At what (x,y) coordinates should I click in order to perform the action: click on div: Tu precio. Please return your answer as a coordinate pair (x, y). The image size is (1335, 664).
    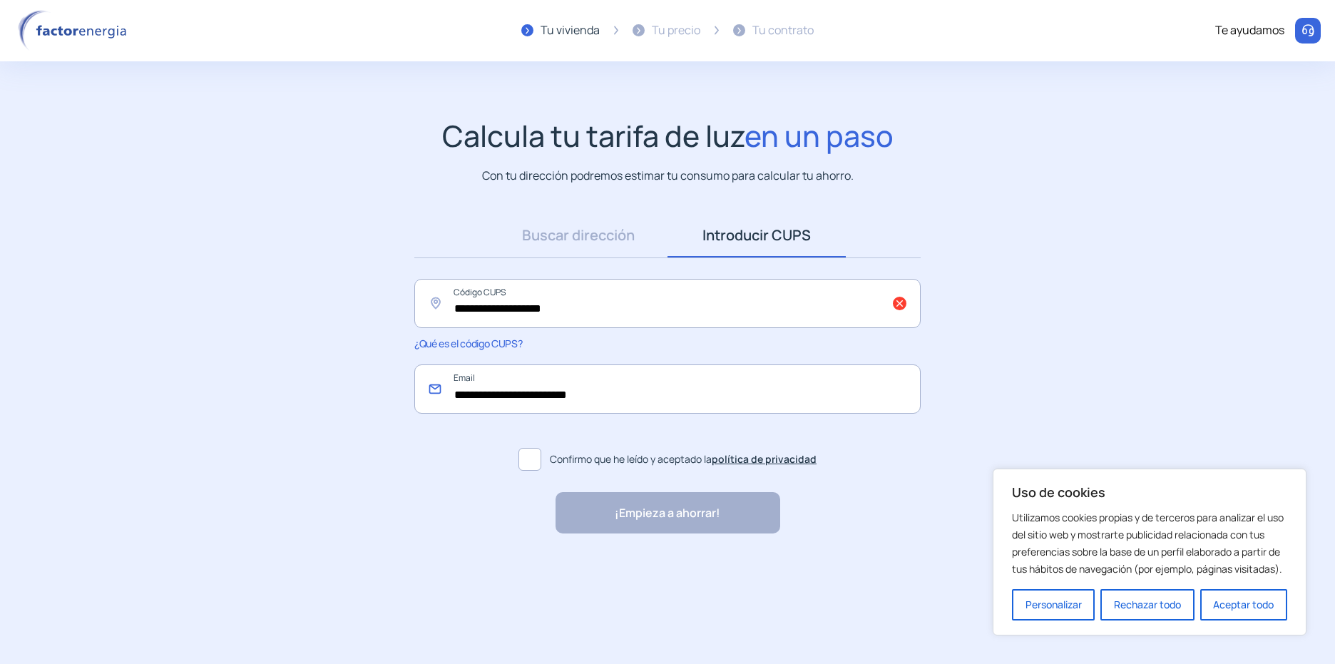
    Looking at the image, I should click on (676, 31).